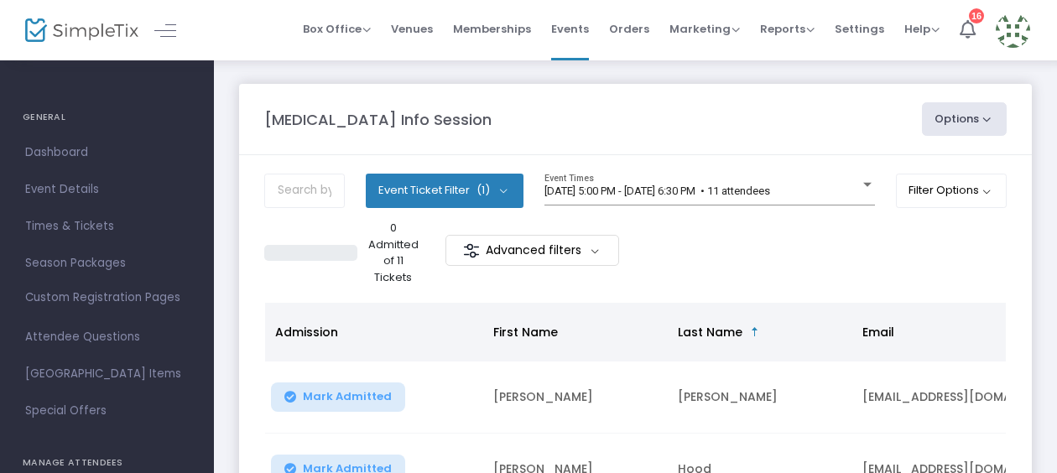 The image size is (1057, 473). I want to click on span: Last Name, so click(710, 332).